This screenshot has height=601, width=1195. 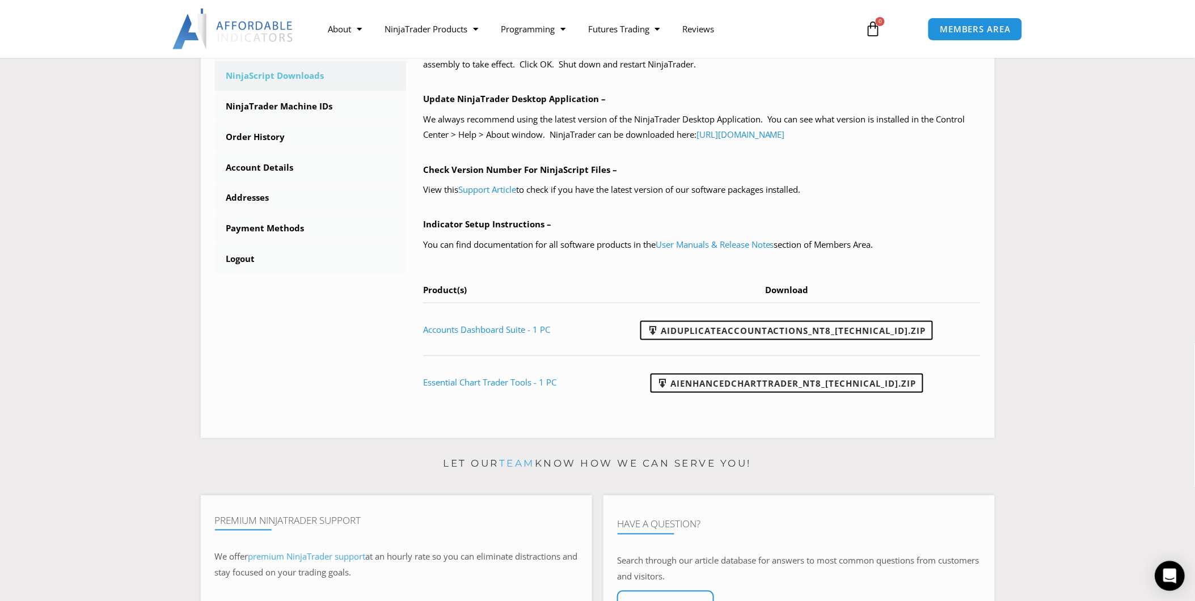 I want to click on span: MEMBERS AREA, so click(x=975, y=29).